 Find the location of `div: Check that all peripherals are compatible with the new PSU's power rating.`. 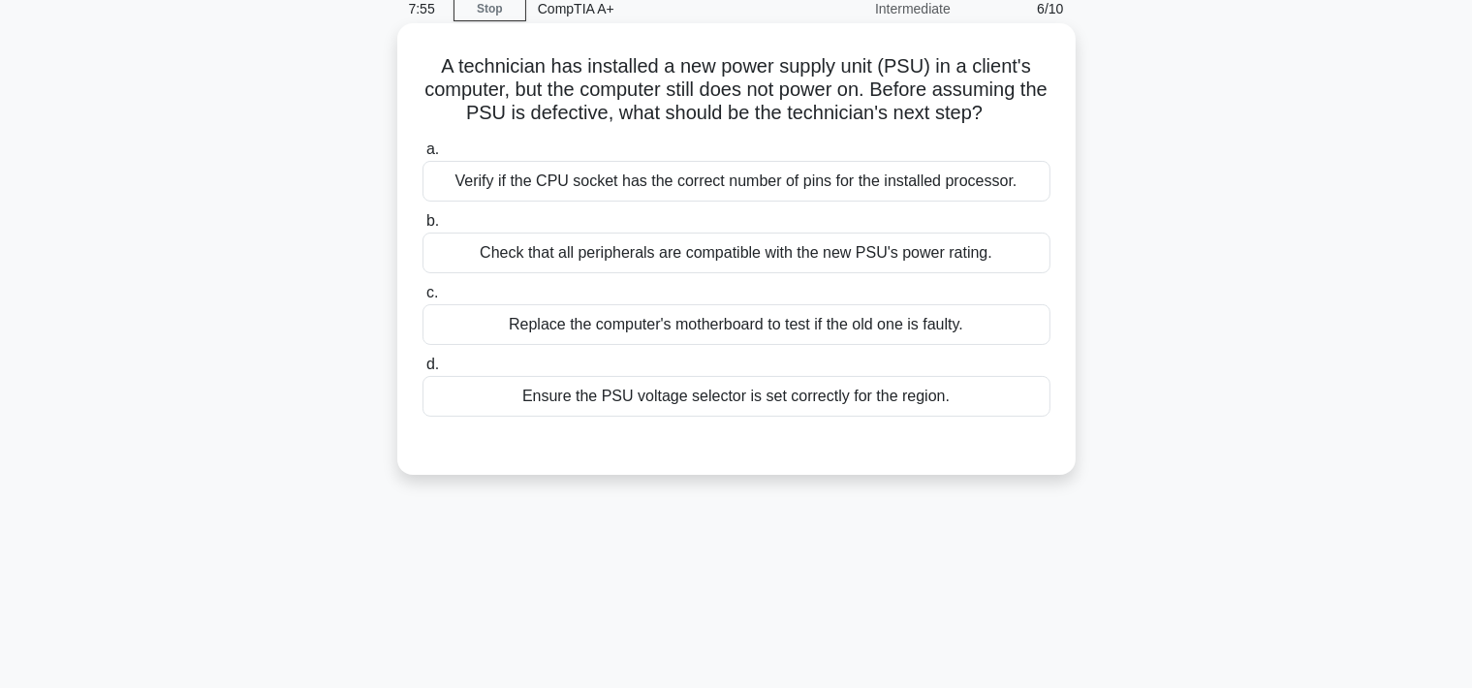

div: Check that all peripherals are compatible with the new PSU's power rating. is located at coordinates (737, 253).